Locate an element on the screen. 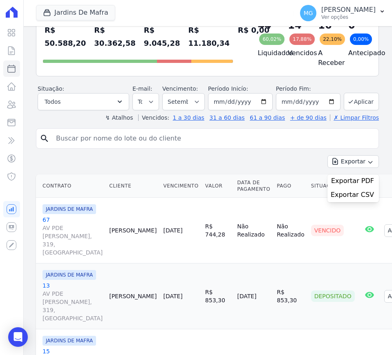 The image size is (392, 355). span: Todos is located at coordinates (52, 102).